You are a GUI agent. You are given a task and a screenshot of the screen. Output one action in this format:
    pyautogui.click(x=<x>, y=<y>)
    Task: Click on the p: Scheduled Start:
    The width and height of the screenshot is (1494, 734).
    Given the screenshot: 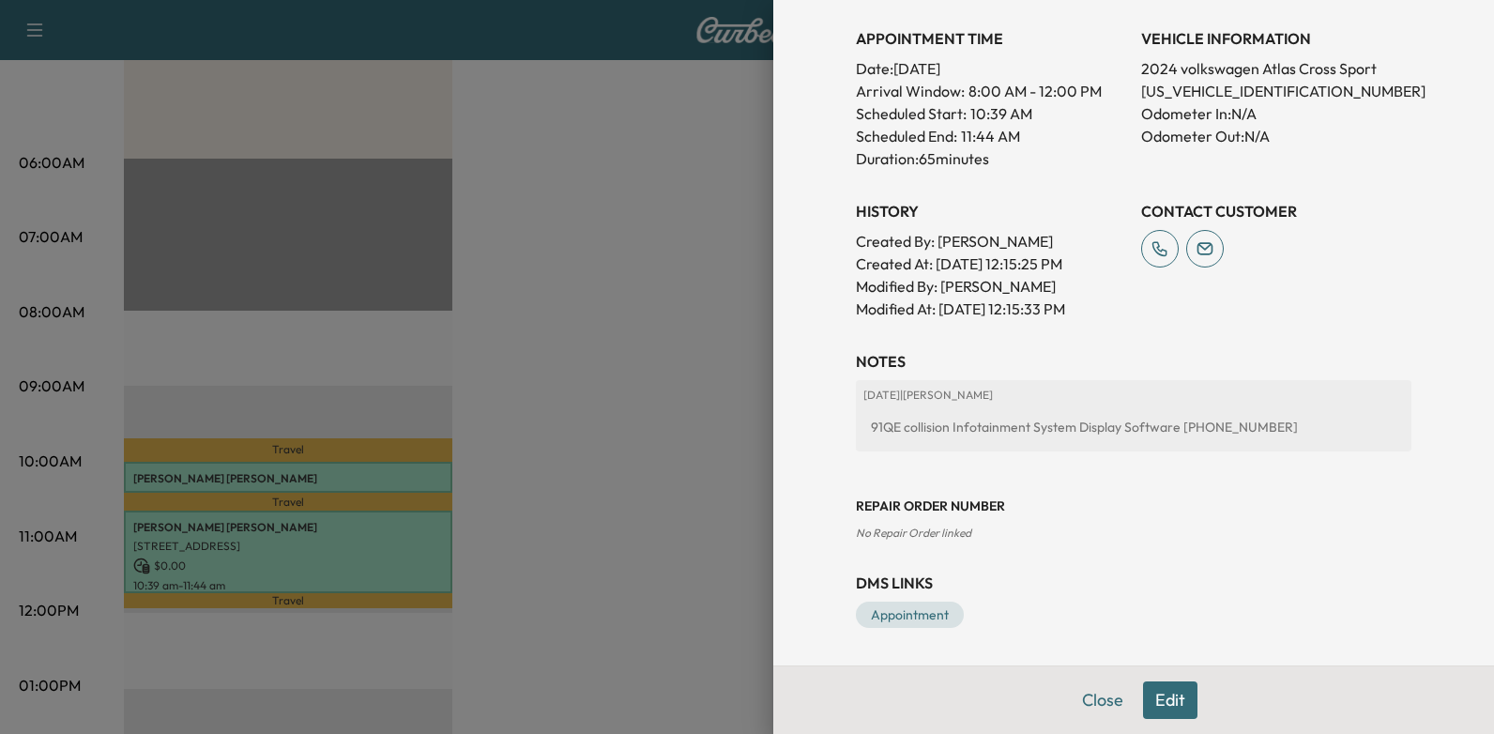 What is the action you would take?
    pyautogui.click(x=911, y=114)
    